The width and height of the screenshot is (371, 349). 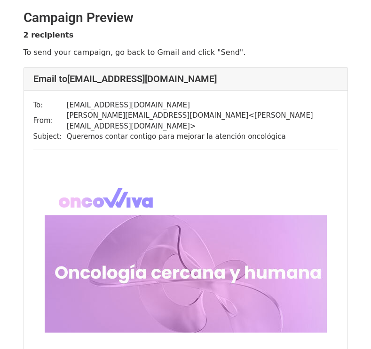 What do you see at coordinates (186, 52) in the screenshot?
I see `p: To send your campaign, go back to Gmail and click "Send".` at bounding box center [186, 52].